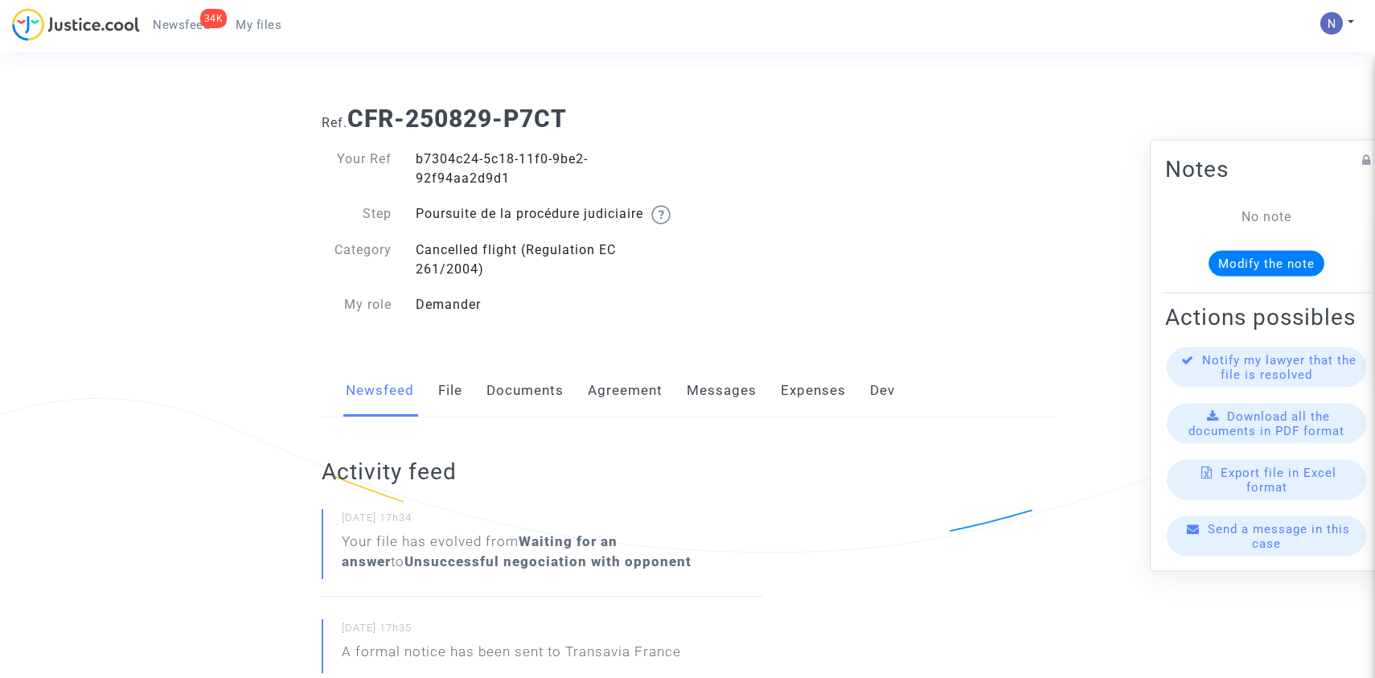 The height and width of the screenshot is (678, 1375). What do you see at coordinates (545, 169) in the screenshot?
I see `div: b7304c24-5c18-11f0-9be2-92f94aa2d9d1` at bounding box center [545, 169].